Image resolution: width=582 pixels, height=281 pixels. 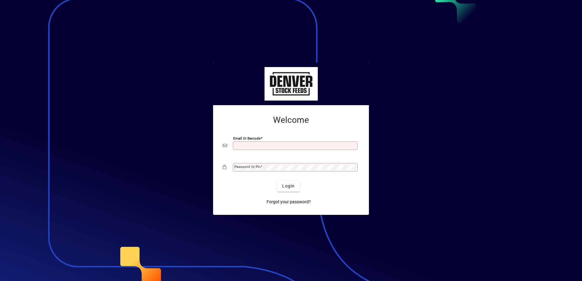 What do you see at coordinates (247, 138) in the screenshot?
I see `mat-label: Email or Barcode` at bounding box center [247, 138].